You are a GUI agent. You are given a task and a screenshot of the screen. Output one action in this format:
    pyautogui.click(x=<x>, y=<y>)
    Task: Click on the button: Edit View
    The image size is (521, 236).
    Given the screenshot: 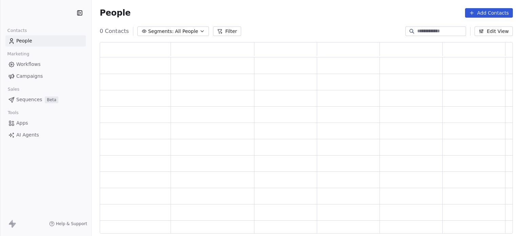 What is the action you would take?
    pyautogui.click(x=493, y=31)
    